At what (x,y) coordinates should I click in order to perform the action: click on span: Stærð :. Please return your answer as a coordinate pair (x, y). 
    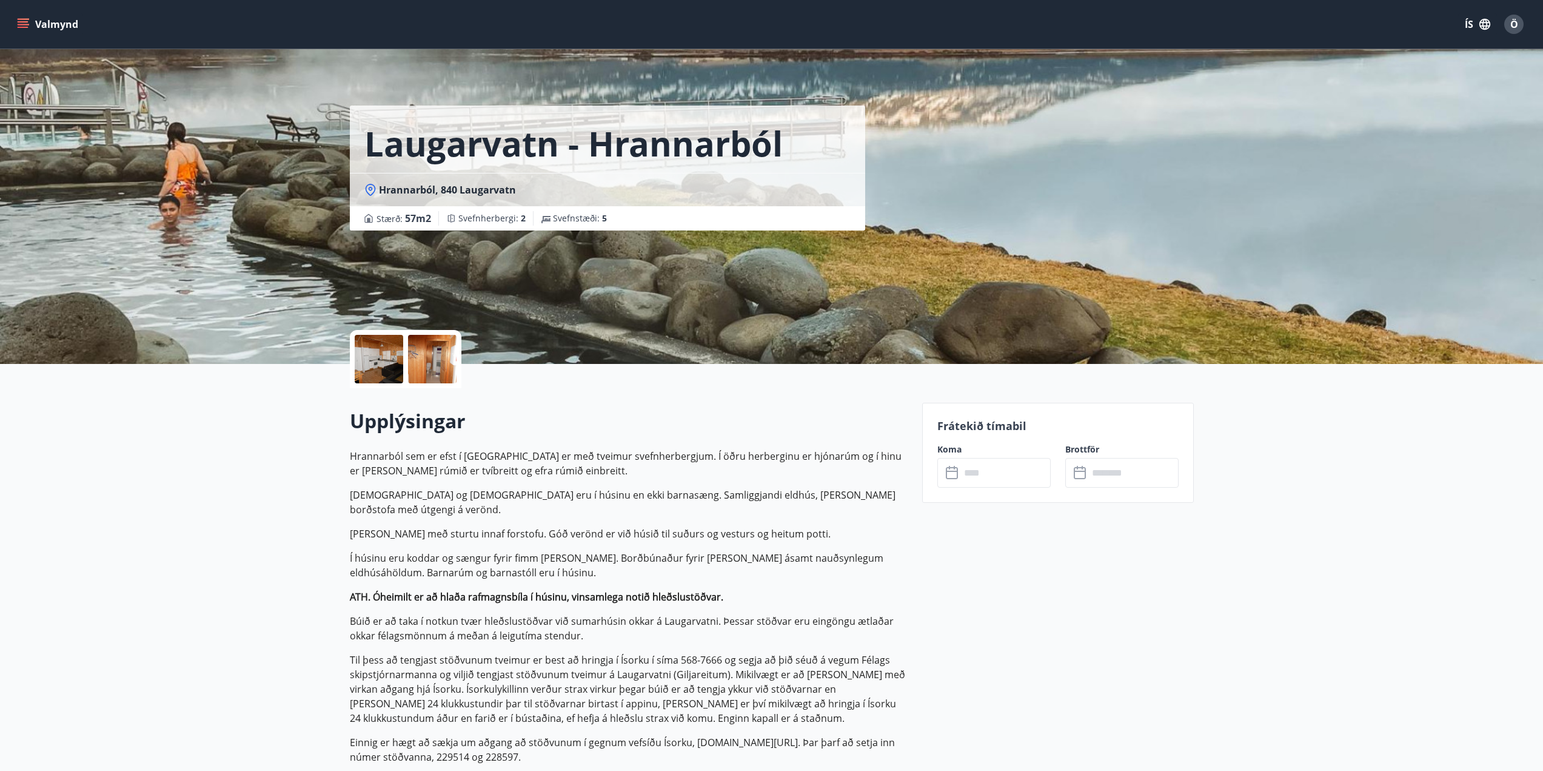
    Looking at the image, I should click on (404, 218).